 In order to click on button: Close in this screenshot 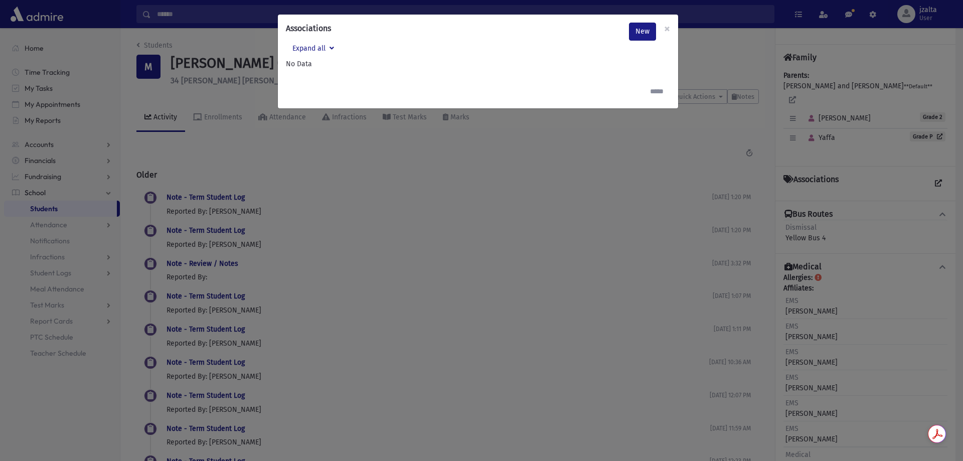, I will do `click(667, 29)`.